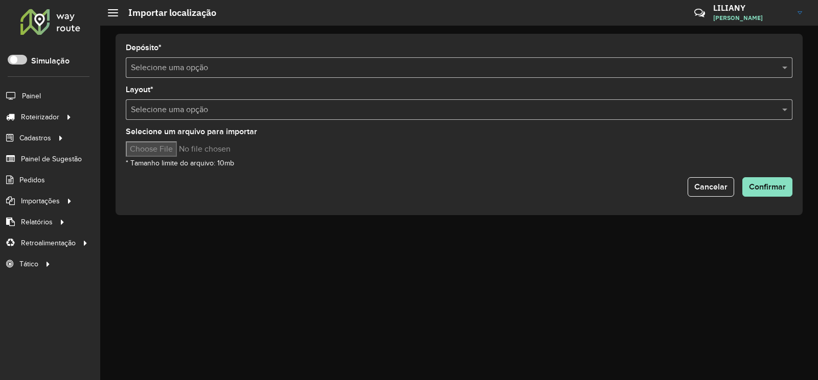 This screenshot has width=818, height=380. What do you see at coordinates (31, 96) in the screenshot?
I see `span: Painel` at bounding box center [31, 96].